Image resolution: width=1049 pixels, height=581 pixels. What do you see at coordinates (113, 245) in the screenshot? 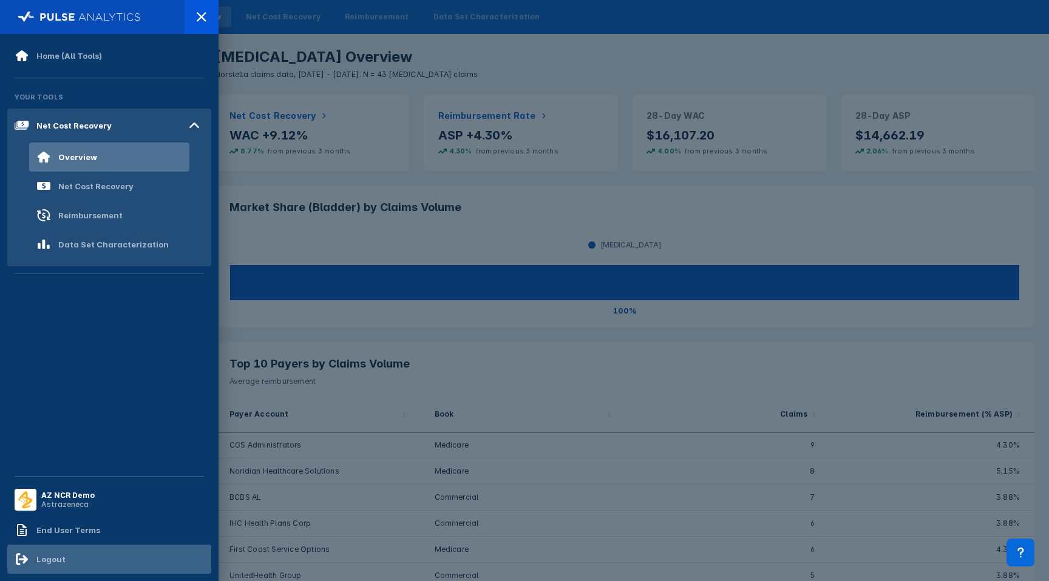
I see `div: Data Set Characterization` at bounding box center [113, 245].